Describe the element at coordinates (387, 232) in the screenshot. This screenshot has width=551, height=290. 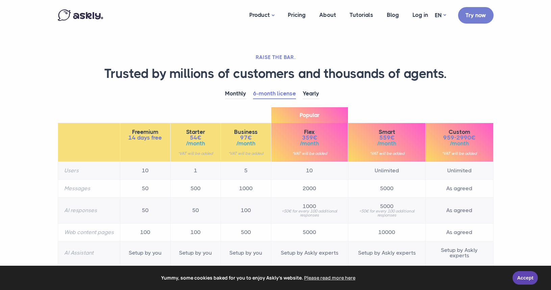
I see `td: 10000` at that location.